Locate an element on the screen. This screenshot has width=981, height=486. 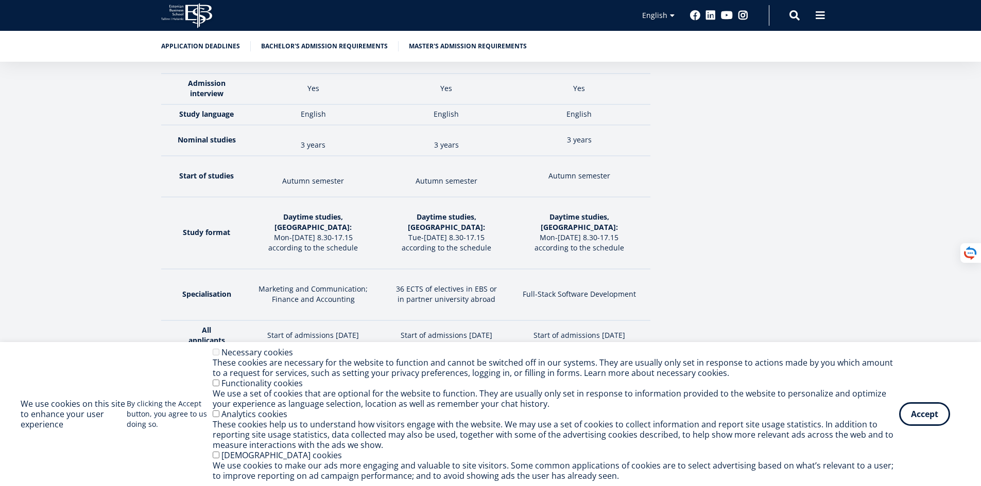
a: Youtube is located at coordinates (726, 15).